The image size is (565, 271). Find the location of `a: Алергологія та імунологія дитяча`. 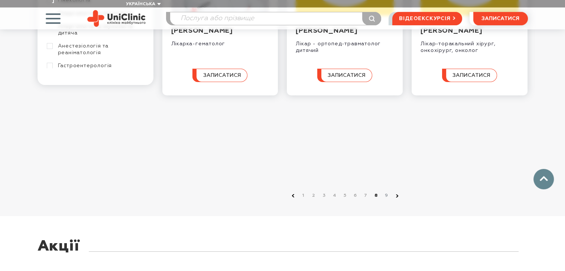

a: Алергологія та імунологія дитяча is located at coordinates (94, 30).